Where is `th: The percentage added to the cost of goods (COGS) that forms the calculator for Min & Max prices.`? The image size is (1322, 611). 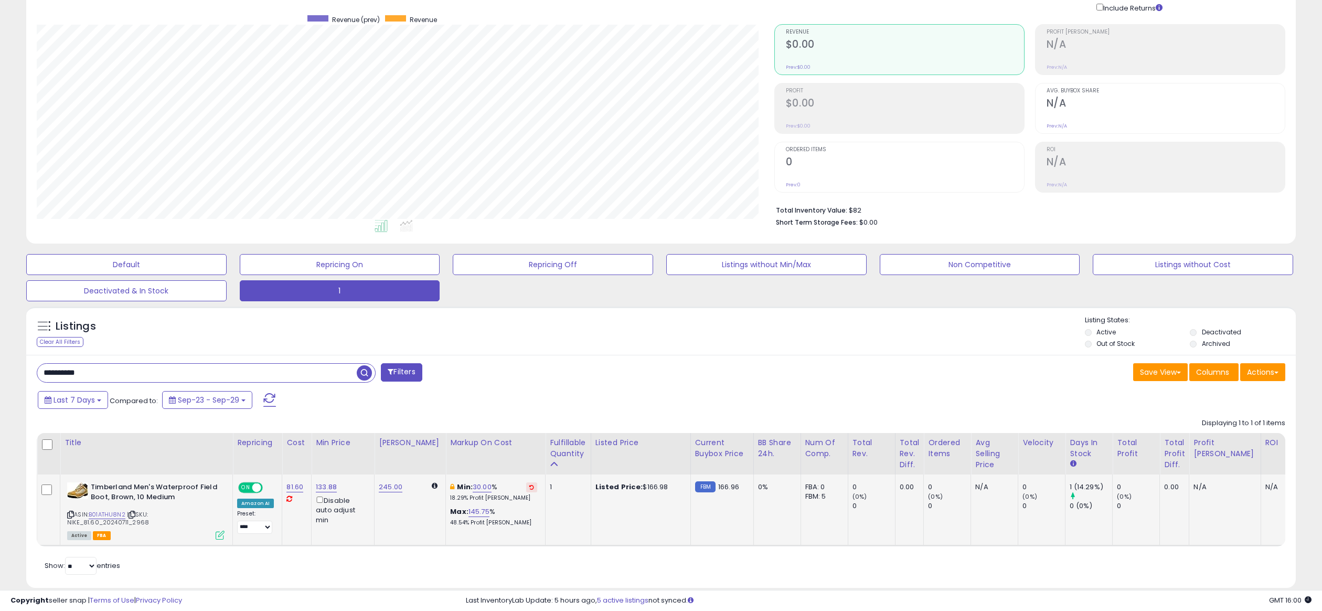 th: The percentage added to the cost of goods (COGS) that forms the calculator for Min & Max prices. is located at coordinates (496, 453).